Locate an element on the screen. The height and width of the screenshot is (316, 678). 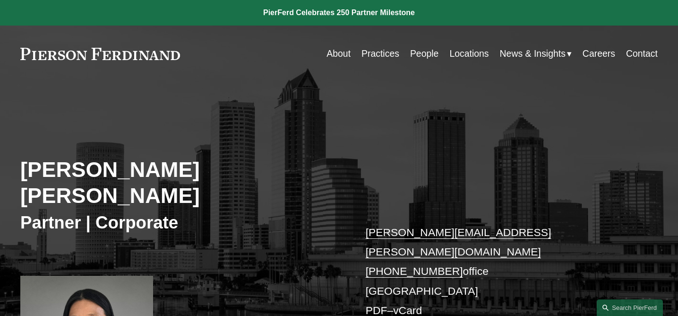
a: People is located at coordinates (425, 53).